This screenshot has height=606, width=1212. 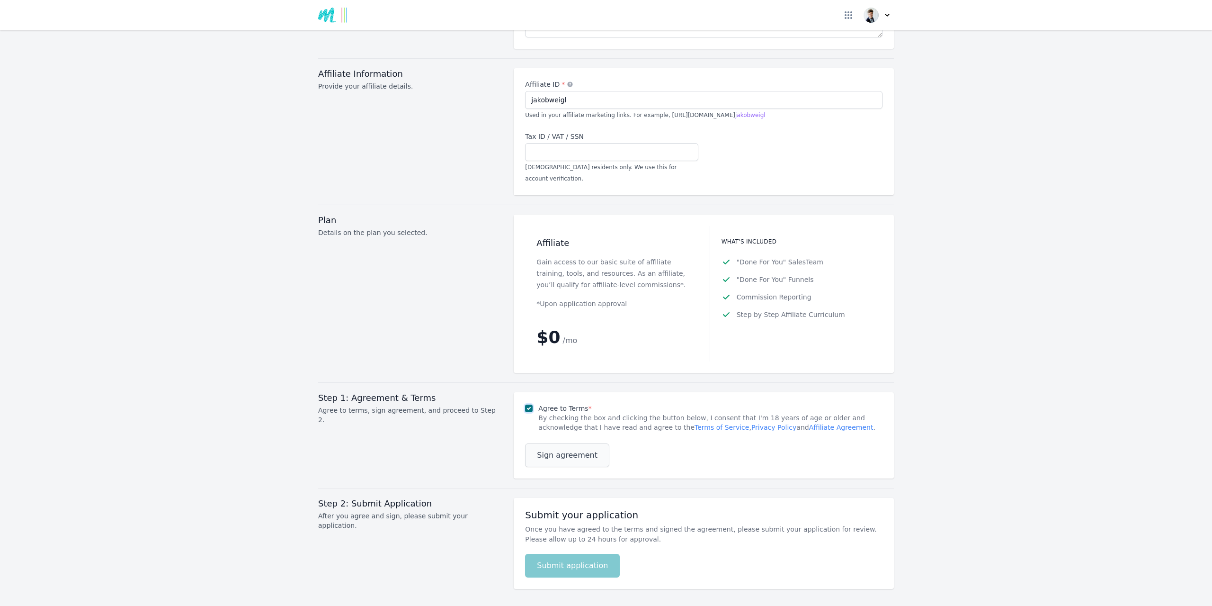 What do you see at coordinates (570, 340) in the screenshot?
I see `span: /mo` at bounding box center [570, 340].